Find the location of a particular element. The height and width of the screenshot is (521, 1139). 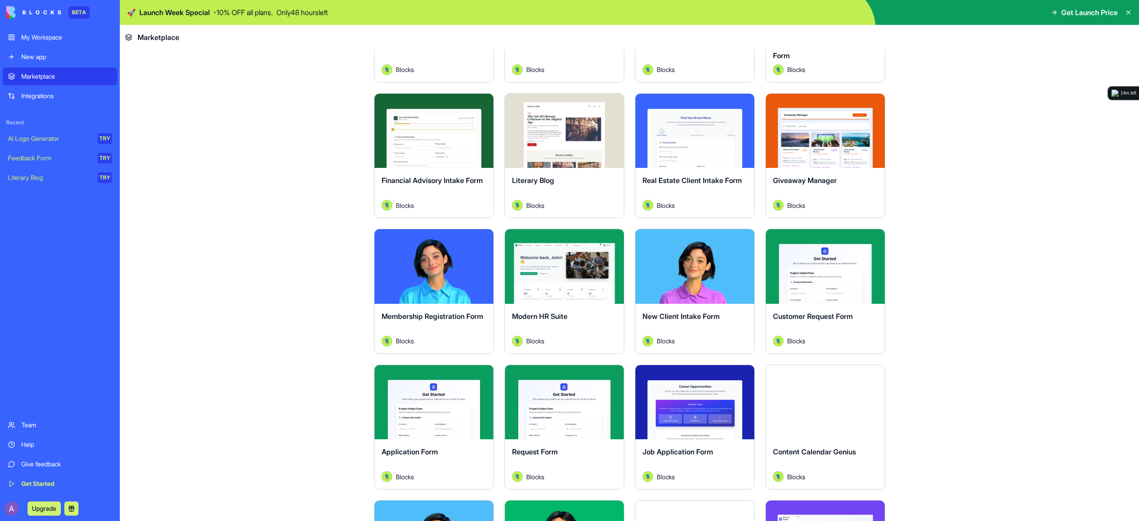

a: Integrations is located at coordinates (60, 96).